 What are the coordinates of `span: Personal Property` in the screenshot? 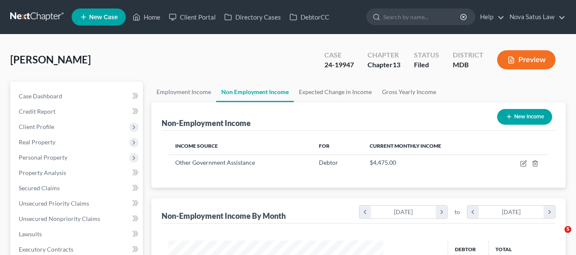 It's located at (43, 157).